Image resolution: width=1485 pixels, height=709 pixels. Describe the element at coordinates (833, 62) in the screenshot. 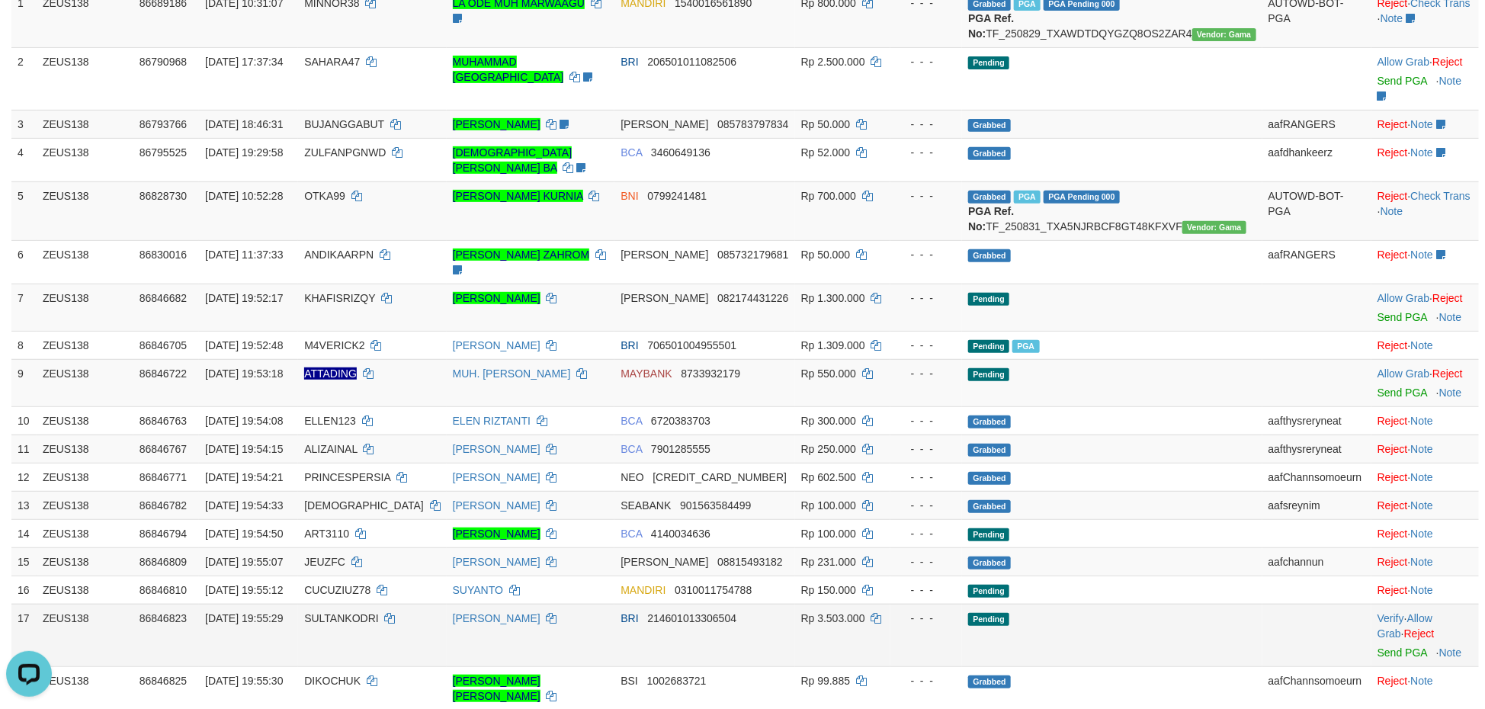

I see `span: Rp 2.500.000` at that location.